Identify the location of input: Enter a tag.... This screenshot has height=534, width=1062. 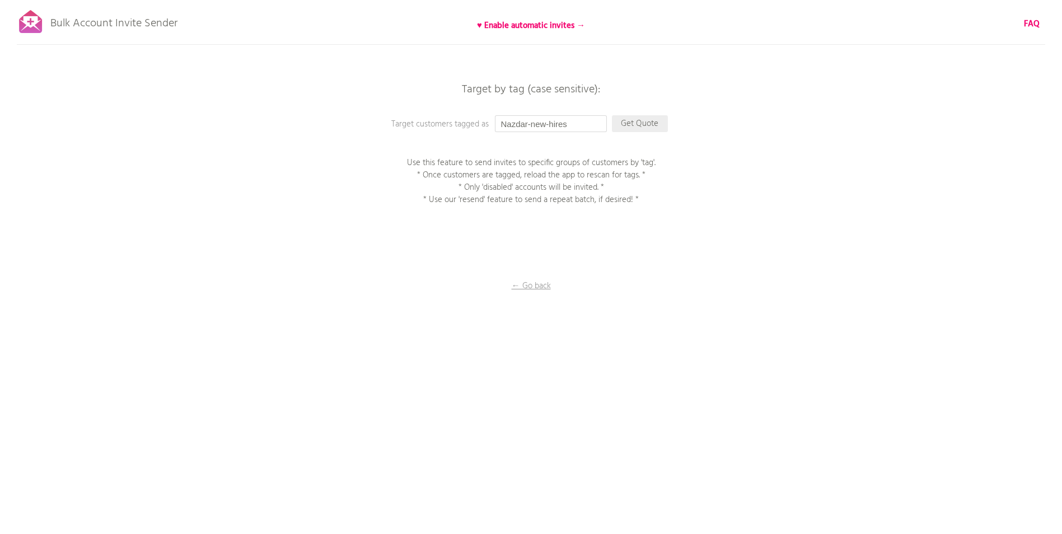
(551, 124).